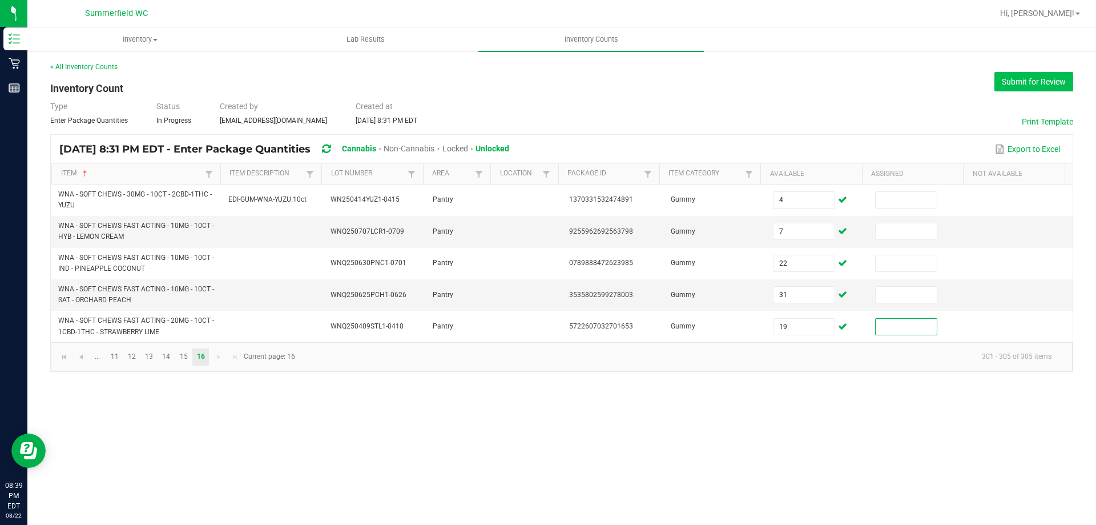 This screenshot has width=1096, height=525. What do you see at coordinates (681, 356) in the screenshot?
I see `kendo-pager-info: 301 - 305 of 305 items` at bounding box center [681, 356].